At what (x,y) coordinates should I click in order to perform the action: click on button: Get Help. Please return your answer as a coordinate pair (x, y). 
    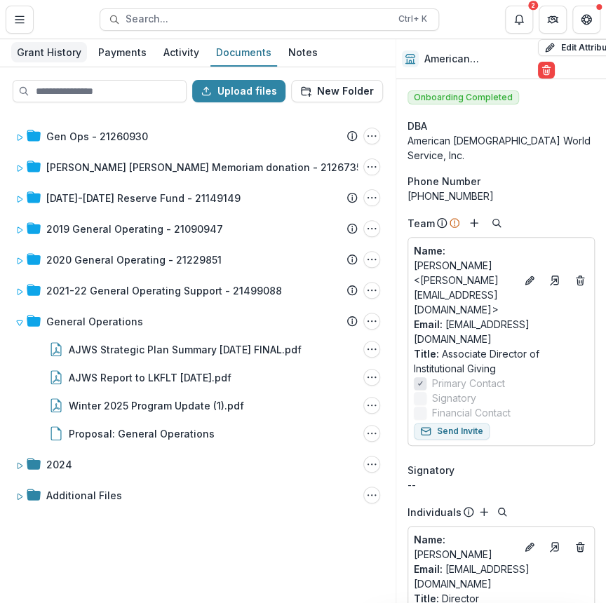
    Looking at the image, I should click on (586, 20).